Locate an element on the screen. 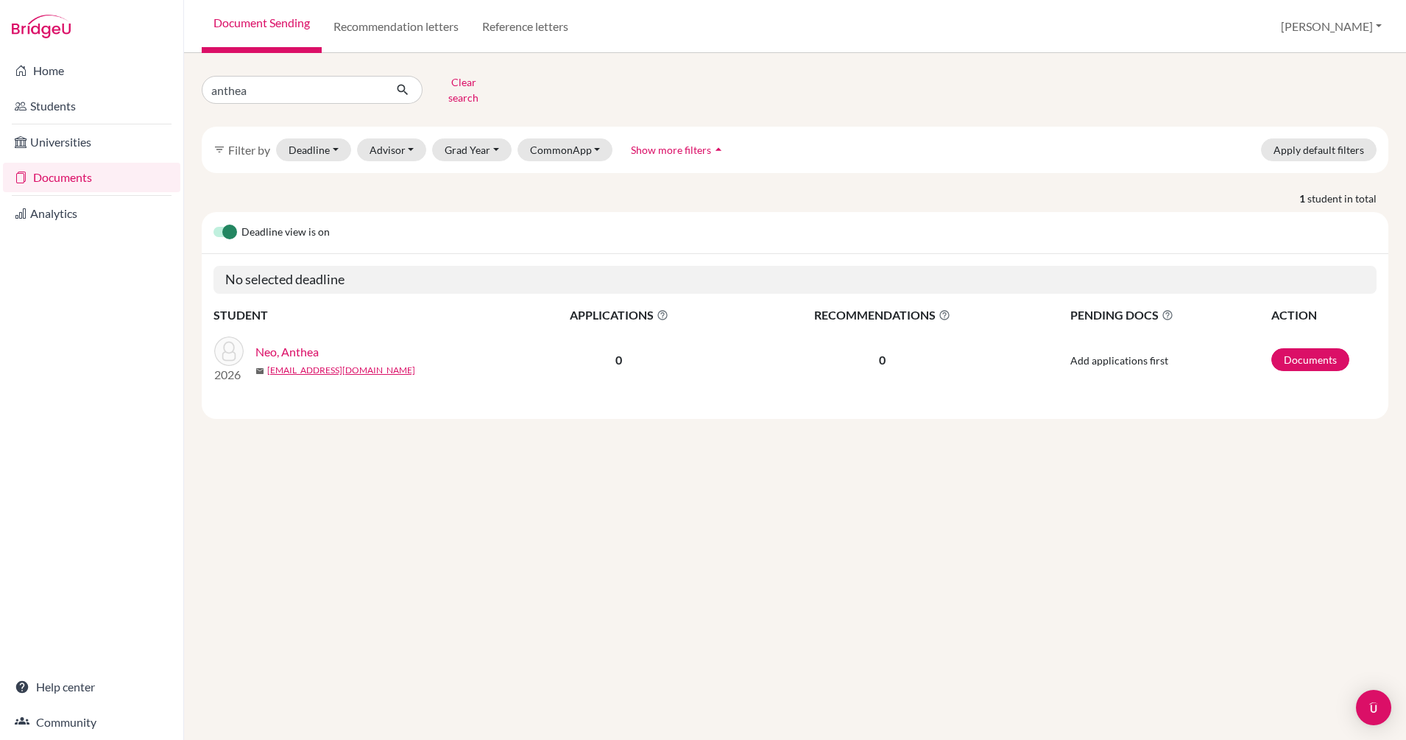 The image size is (1406, 740). button: Deadline is located at coordinates (314, 149).